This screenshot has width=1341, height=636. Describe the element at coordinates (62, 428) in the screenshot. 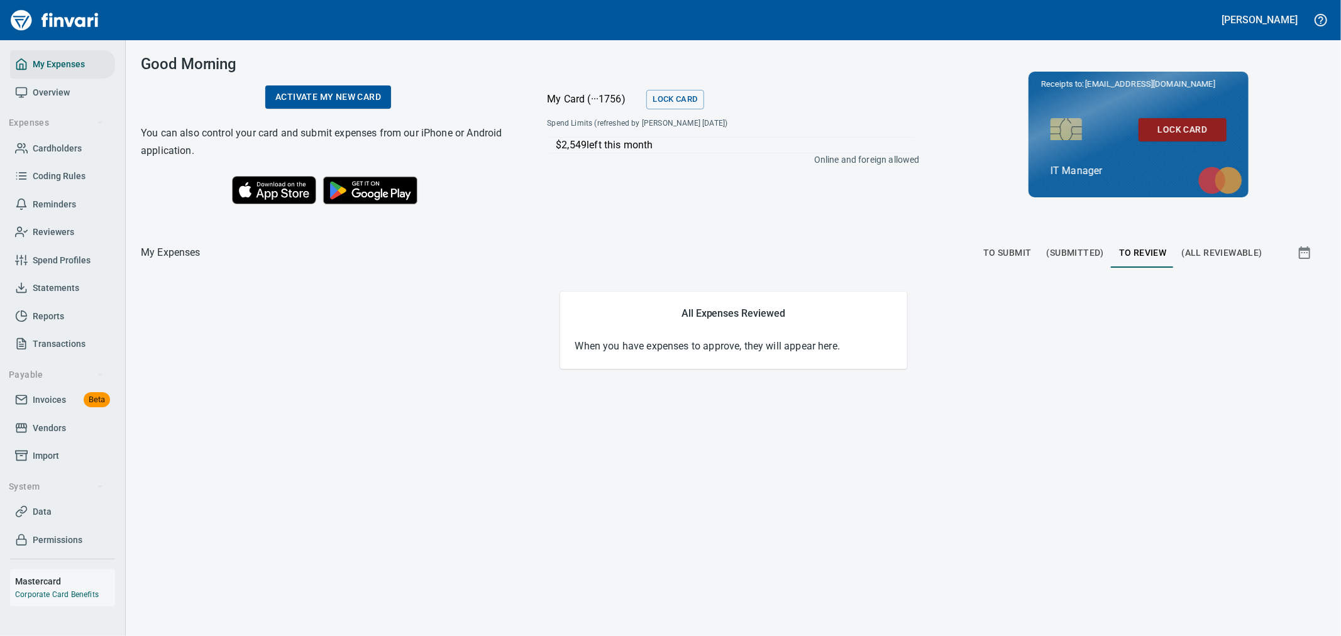

I see `a: Vendors` at that location.